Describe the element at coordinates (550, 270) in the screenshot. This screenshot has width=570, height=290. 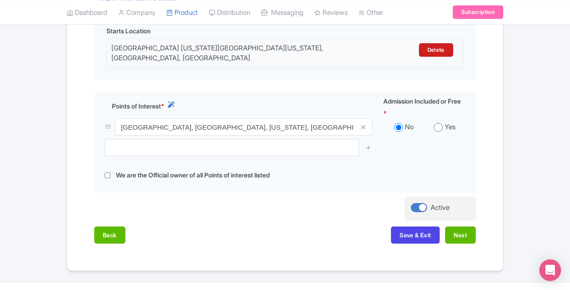
I see `div: Open Intercom Messenger` at that location.